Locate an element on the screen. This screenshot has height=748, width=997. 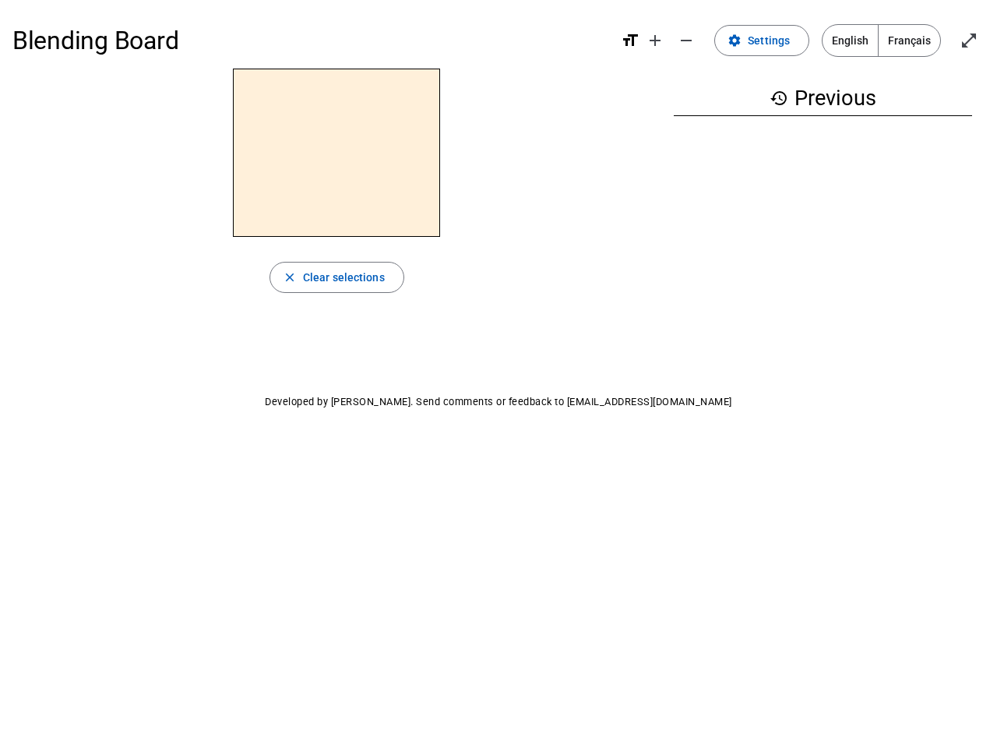
h3: Previous is located at coordinates (823, 98).